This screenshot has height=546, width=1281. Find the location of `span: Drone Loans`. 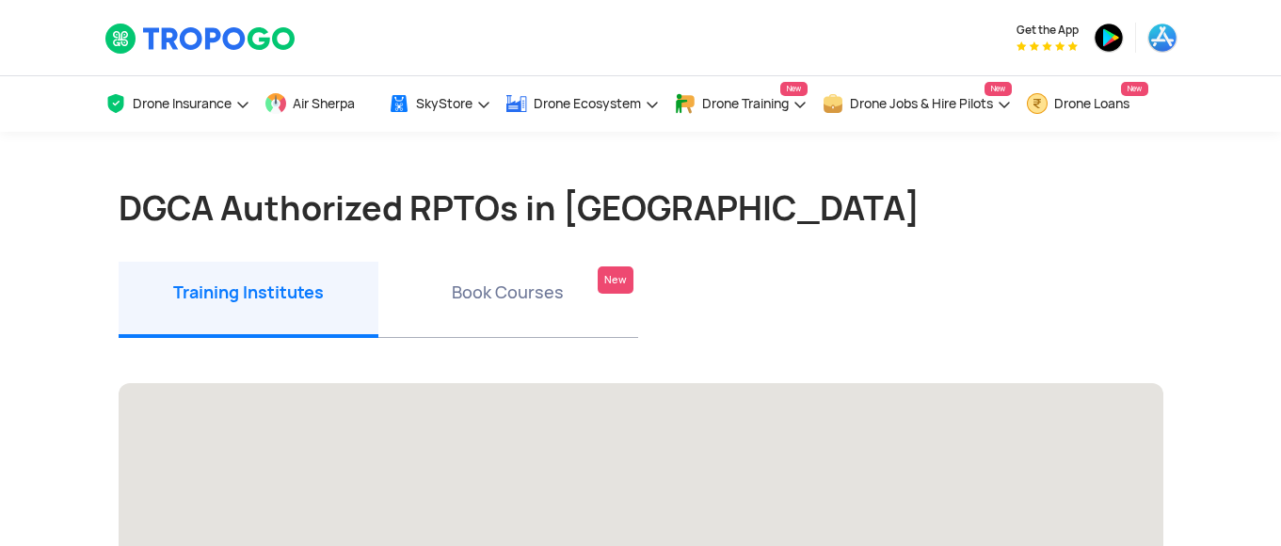

span: Drone Loans is located at coordinates (1092, 104).